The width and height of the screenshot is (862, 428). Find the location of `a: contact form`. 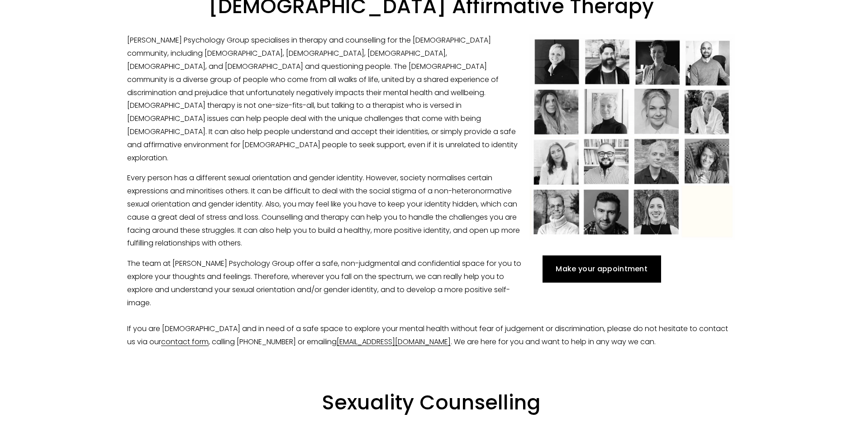

a: contact form is located at coordinates (185, 341).